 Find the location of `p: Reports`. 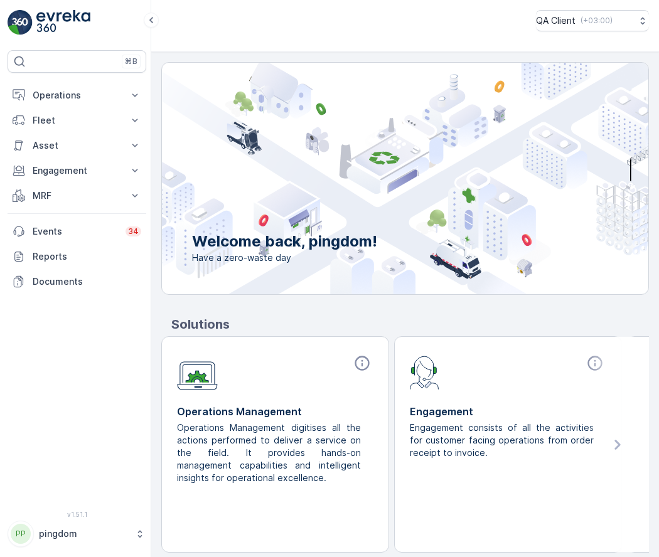

p: Reports is located at coordinates (87, 257).